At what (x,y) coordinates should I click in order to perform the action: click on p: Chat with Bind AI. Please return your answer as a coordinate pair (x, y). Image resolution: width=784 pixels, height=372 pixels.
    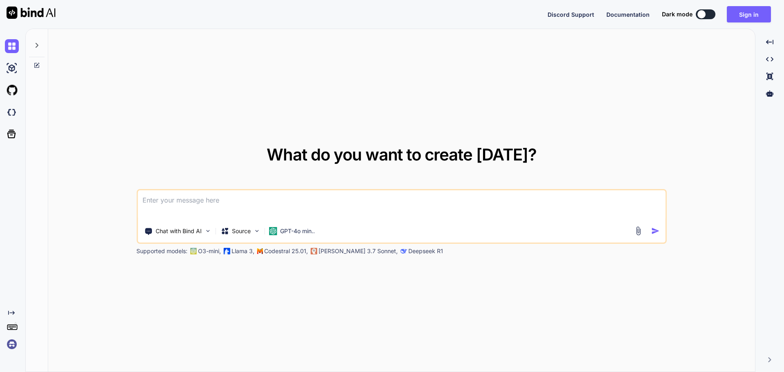
    Looking at the image, I should click on (178, 231).